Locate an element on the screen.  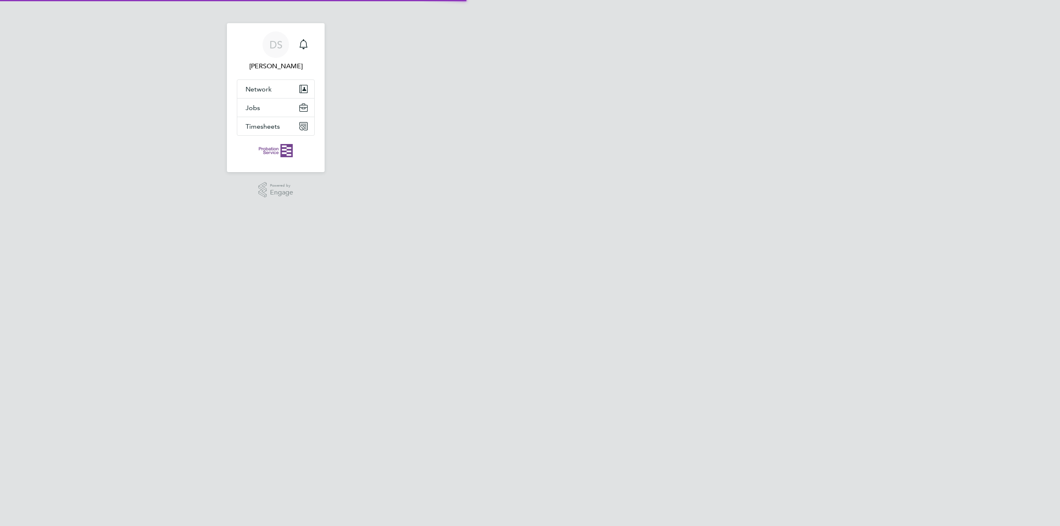
button: Timesheets is located at coordinates (276, 126).